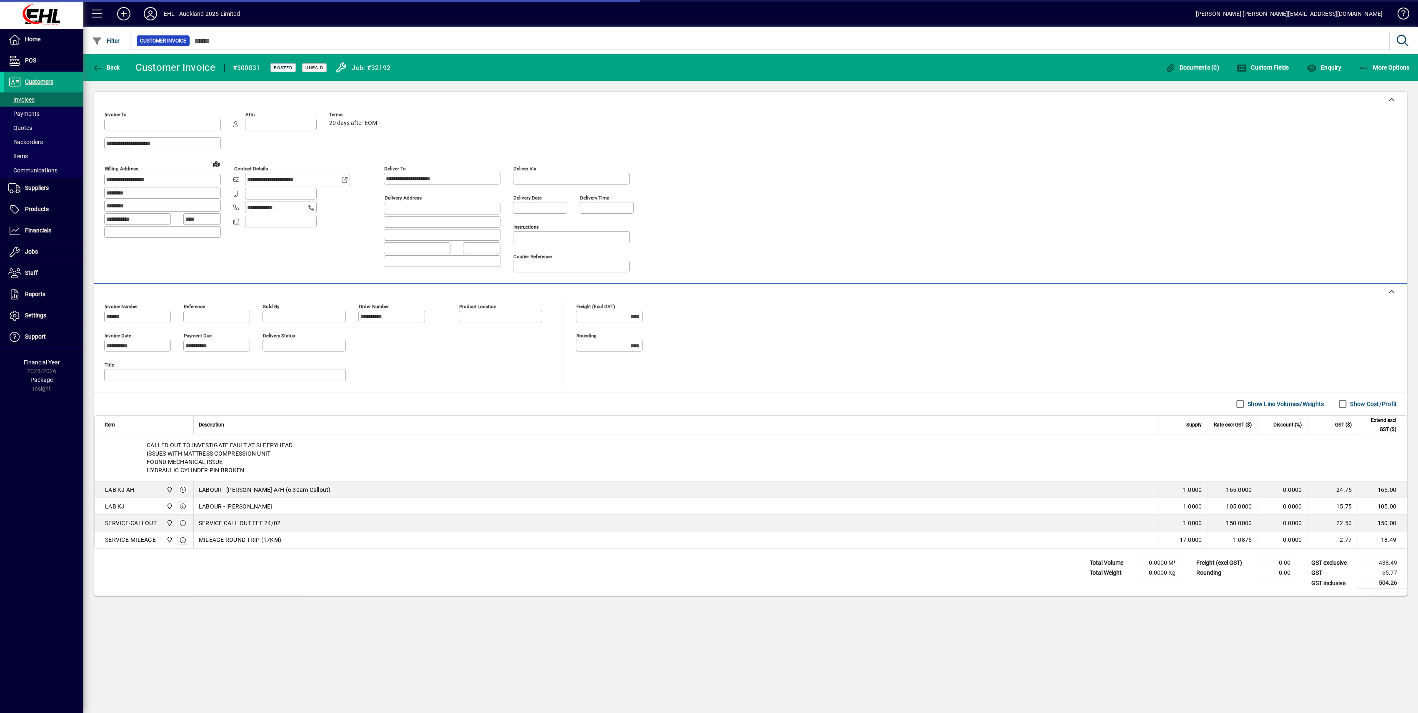 The width and height of the screenshot is (1418, 713). I want to click on div: 1.0875, so click(1231, 540).